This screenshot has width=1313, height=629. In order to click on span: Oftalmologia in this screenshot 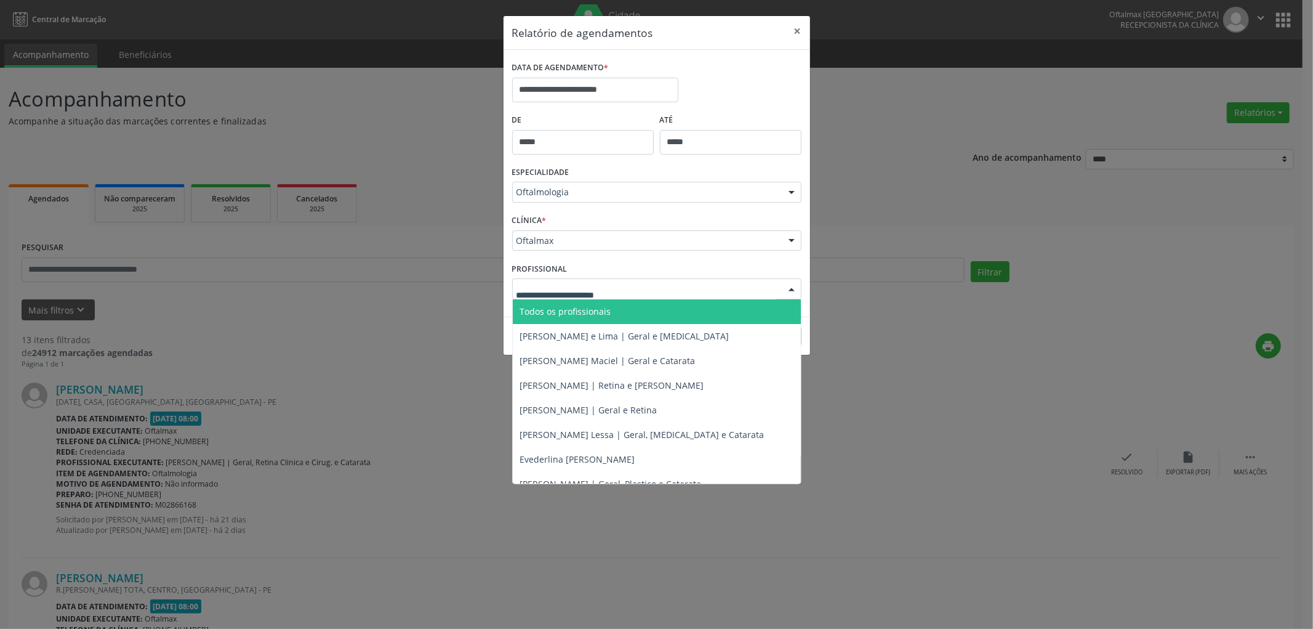, I will do `click(647, 192)`.